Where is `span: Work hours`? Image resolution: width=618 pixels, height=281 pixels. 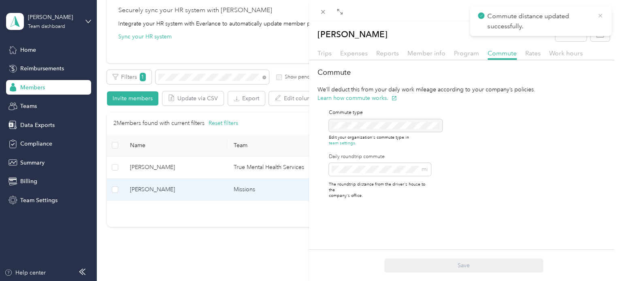
span: Work hours is located at coordinates (565, 53).